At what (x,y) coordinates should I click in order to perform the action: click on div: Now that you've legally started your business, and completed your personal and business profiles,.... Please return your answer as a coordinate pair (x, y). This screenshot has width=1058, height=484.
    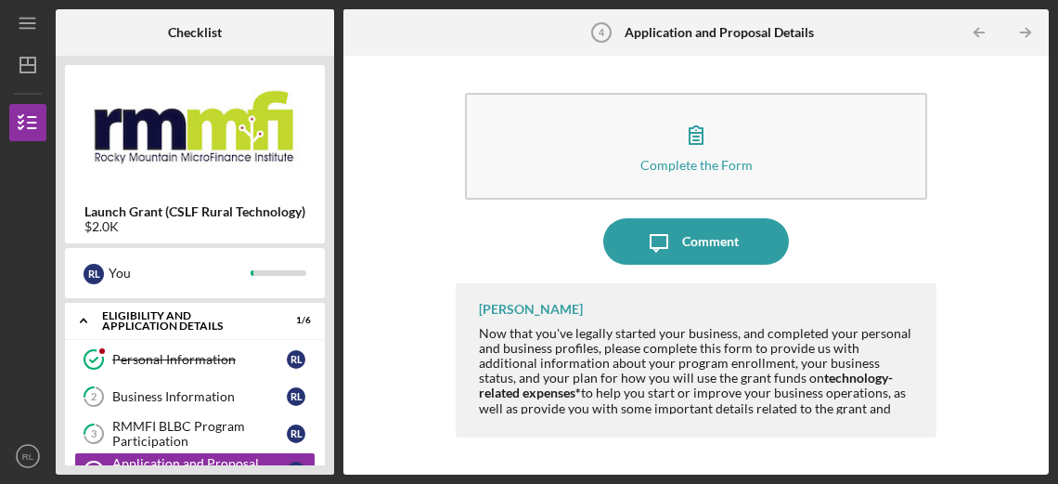
    Looking at the image, I should click on (698, 378).